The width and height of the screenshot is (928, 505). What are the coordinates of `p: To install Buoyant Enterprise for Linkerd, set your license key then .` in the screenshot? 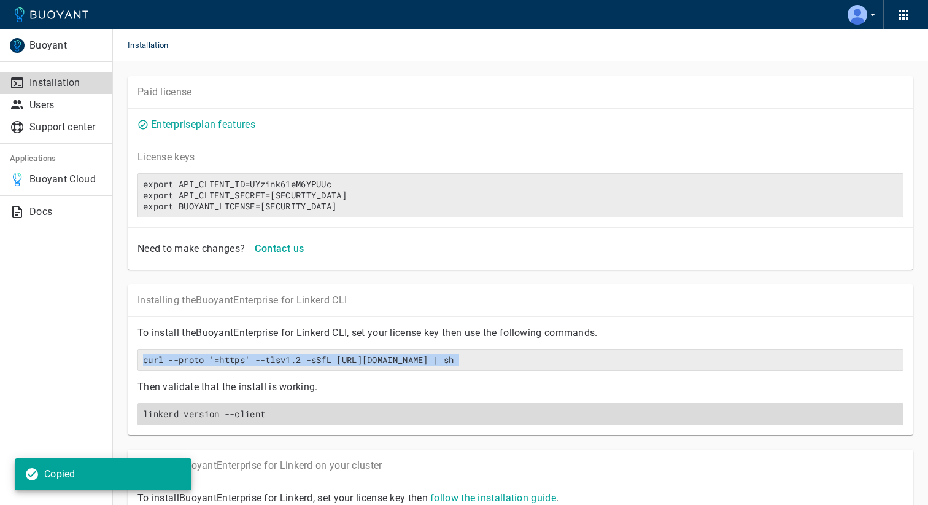 It's located at (521, 498).